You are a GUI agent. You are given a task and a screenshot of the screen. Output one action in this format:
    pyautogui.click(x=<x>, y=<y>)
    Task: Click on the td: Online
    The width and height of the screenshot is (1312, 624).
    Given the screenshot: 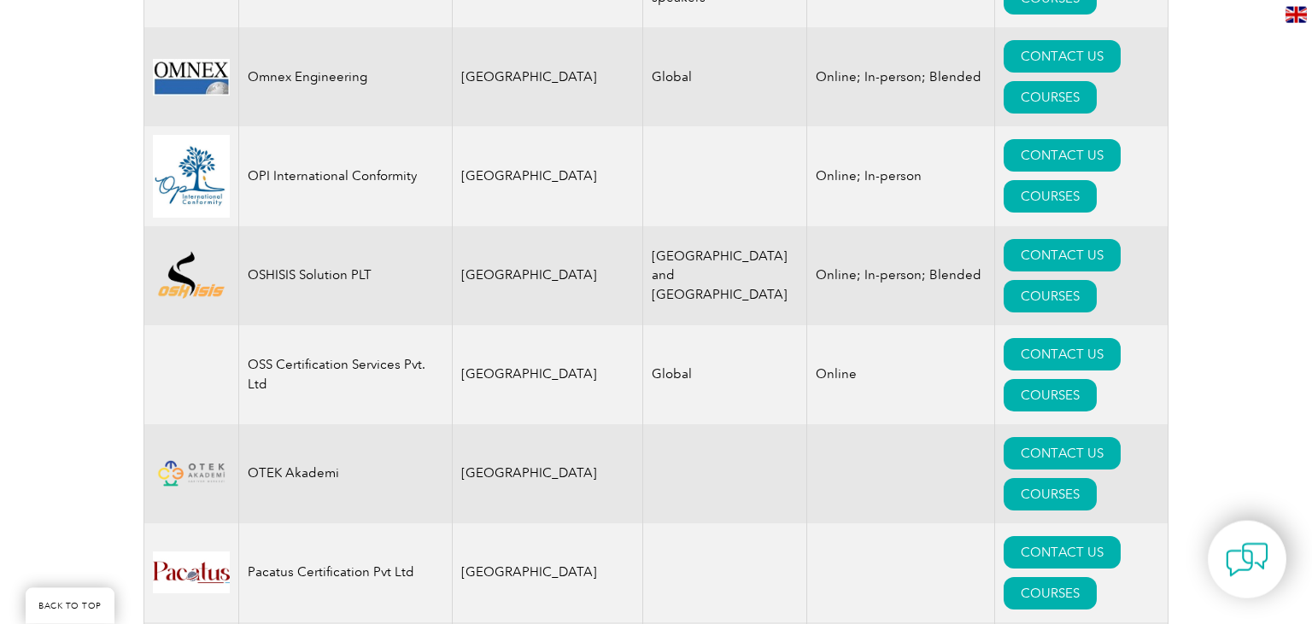 What is the action you would take?
    pyautogui.click(x=900, y=375)
    